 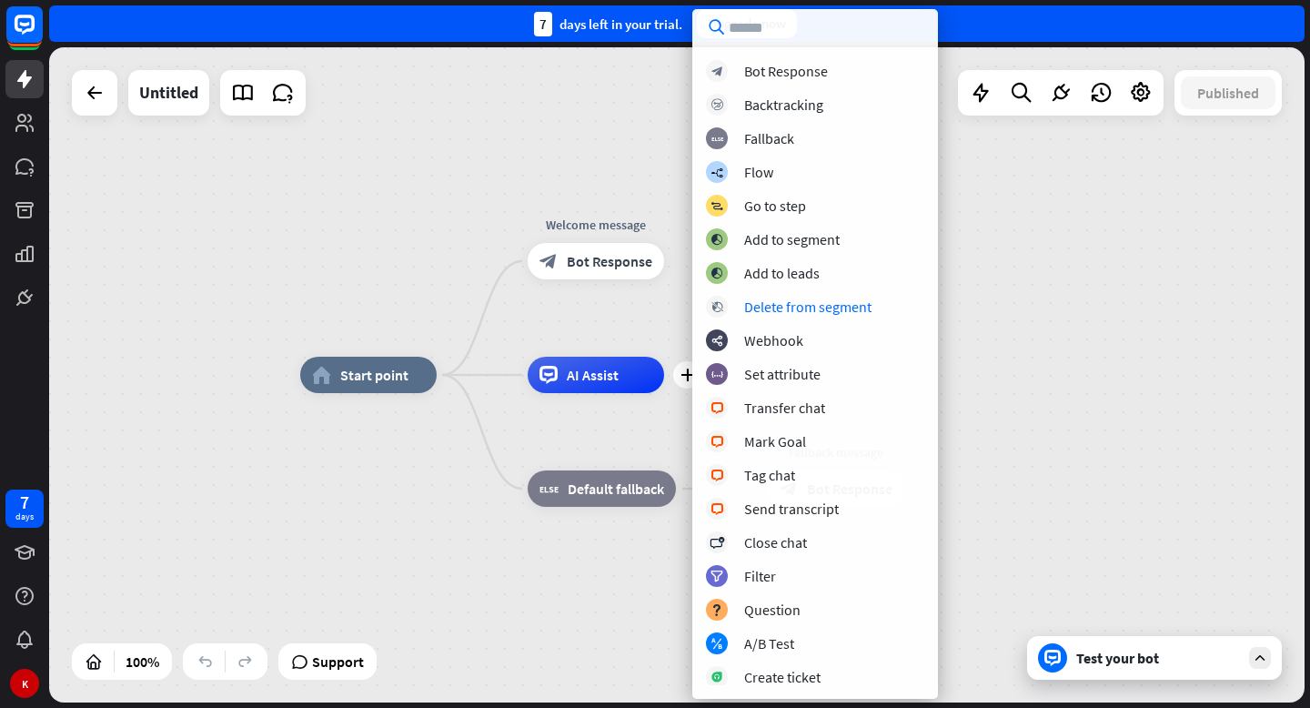 What do you see at coordinates (782, 677) in the screenshot?
I see `div: Create ticket` at bounding box center [782, 677].